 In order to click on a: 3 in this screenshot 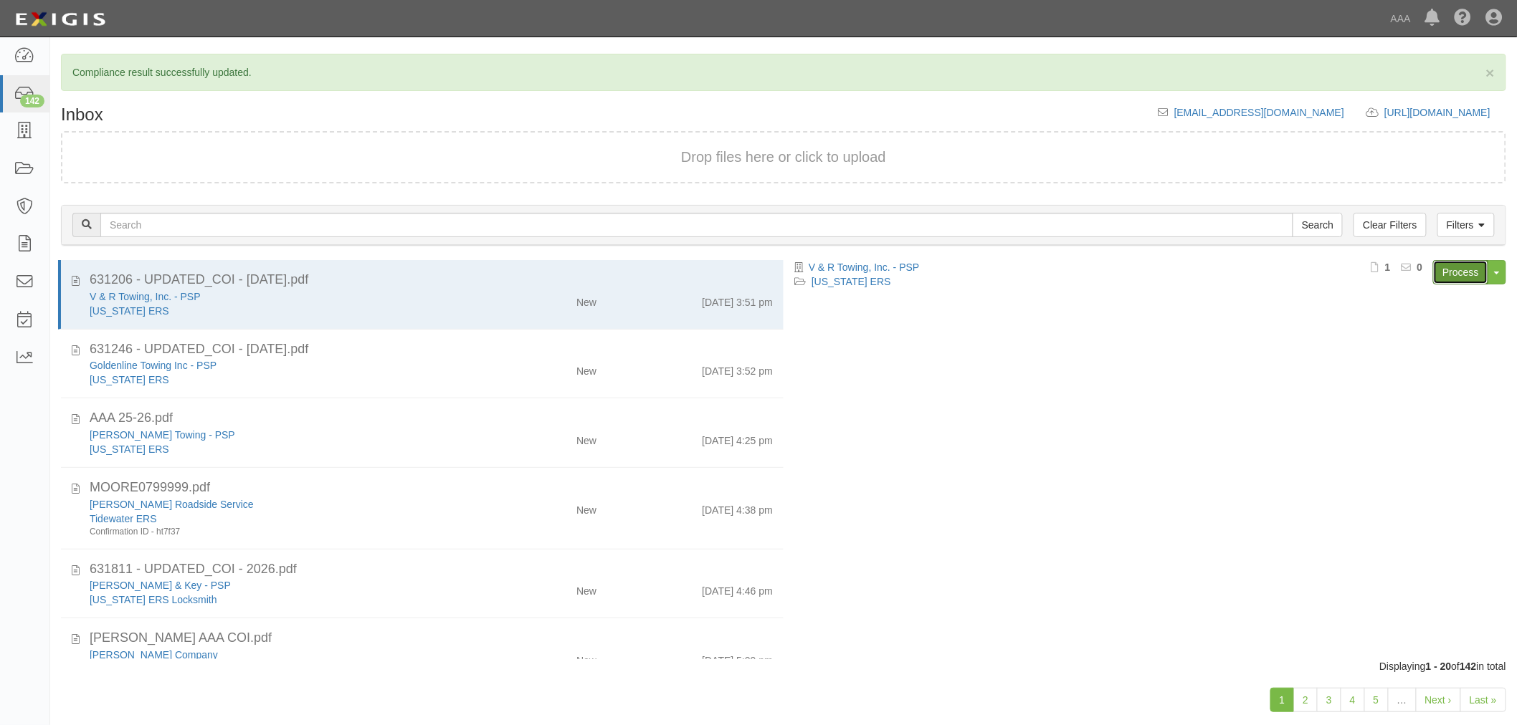, I will do `click(1329, 700)`.